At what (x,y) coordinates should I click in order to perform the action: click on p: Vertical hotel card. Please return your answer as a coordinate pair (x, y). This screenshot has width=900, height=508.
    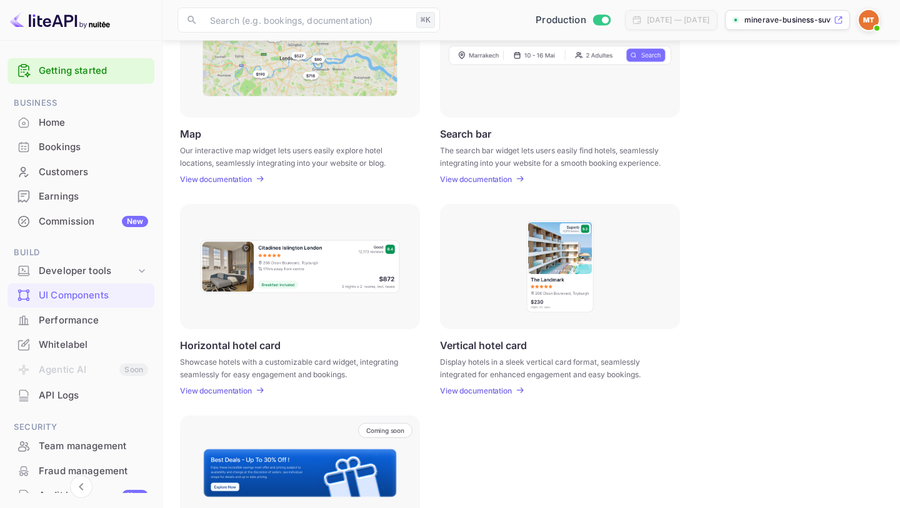
    Looking at the image, I should click on (483, 345).